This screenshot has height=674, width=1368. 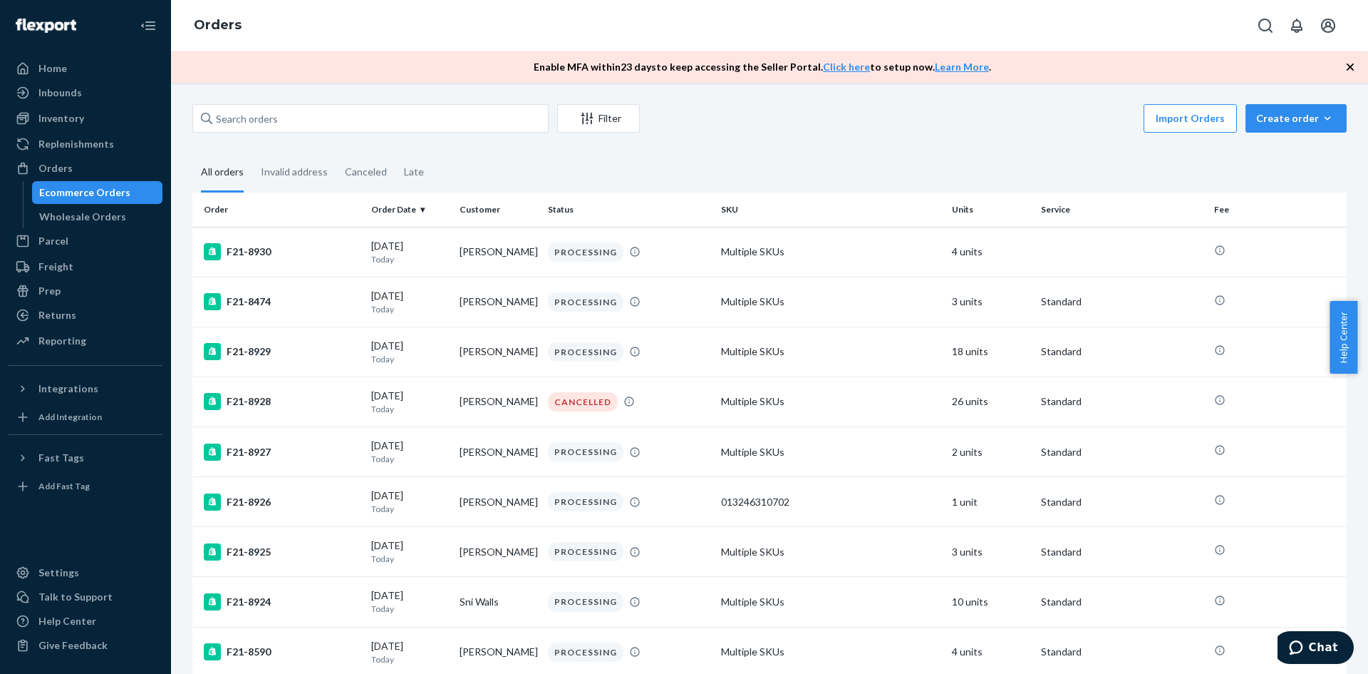 What do you see at coordinates (67, 621) in the screenshot?
I see `div: Help Center` at bounding box center [67, 621].